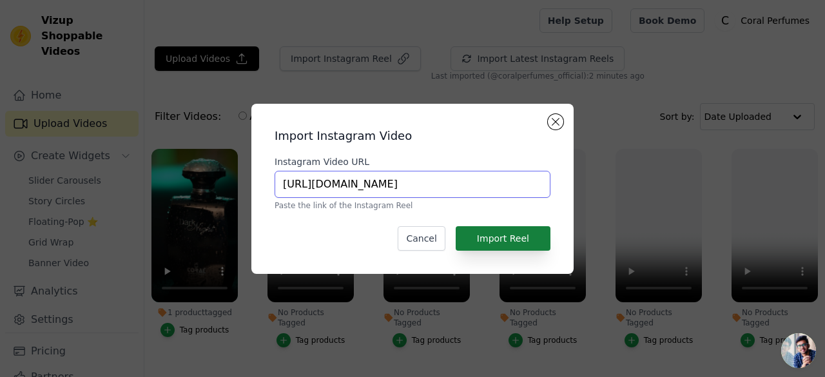  Describe the element at coordinates (421, 239) in the screenshot. I see `button: Cancel` at that location.